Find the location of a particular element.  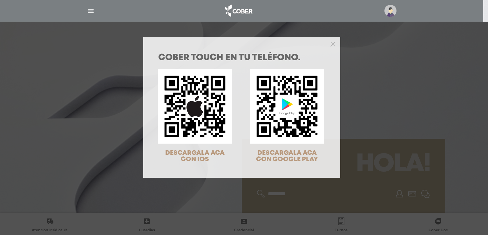

span: DESCARGALA ACA CON IOS is located at coordinates (195, 156).